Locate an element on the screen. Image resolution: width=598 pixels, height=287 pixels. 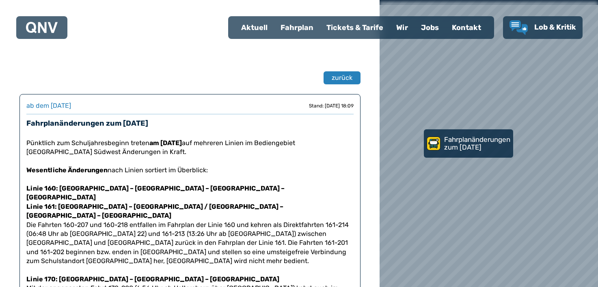
p: nach Linien sortiert im Überblick: is located at coordinates (190, 171).